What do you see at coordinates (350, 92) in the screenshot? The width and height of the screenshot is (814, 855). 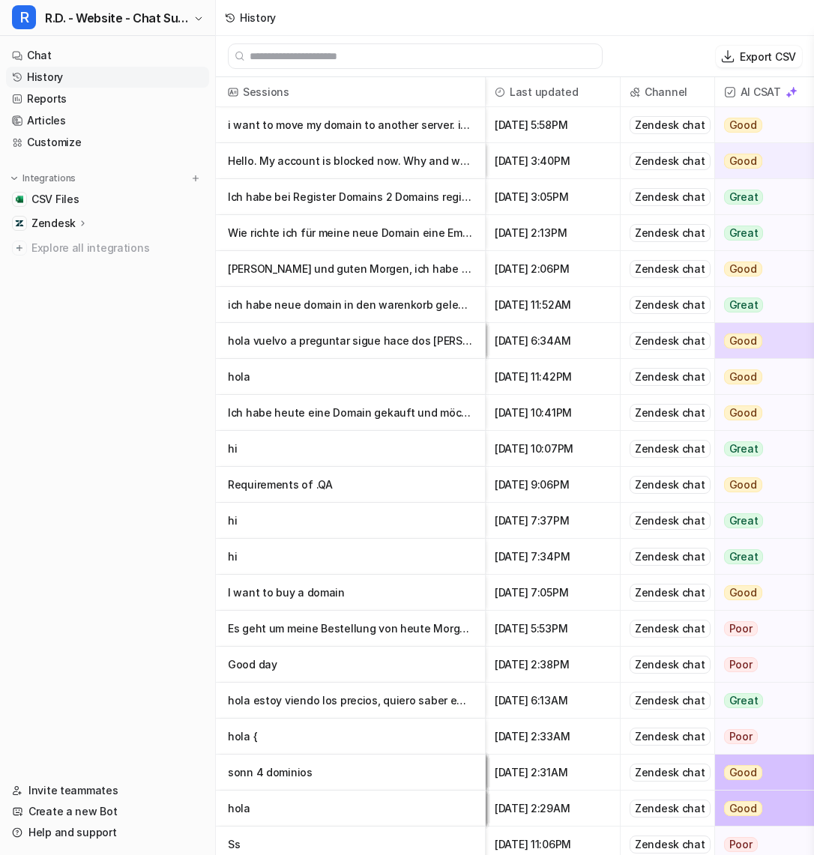 I see `span: Sessions` at bounding box center [350, 92].